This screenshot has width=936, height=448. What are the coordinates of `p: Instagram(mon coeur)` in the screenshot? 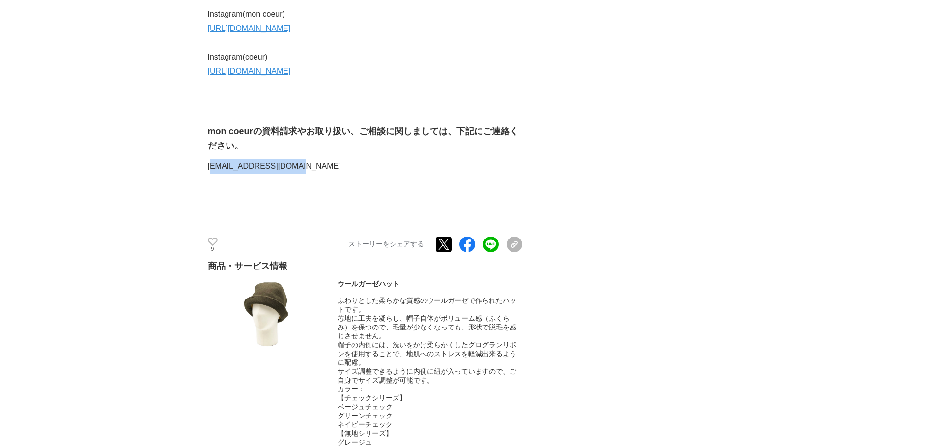 It's located at (365, 14).